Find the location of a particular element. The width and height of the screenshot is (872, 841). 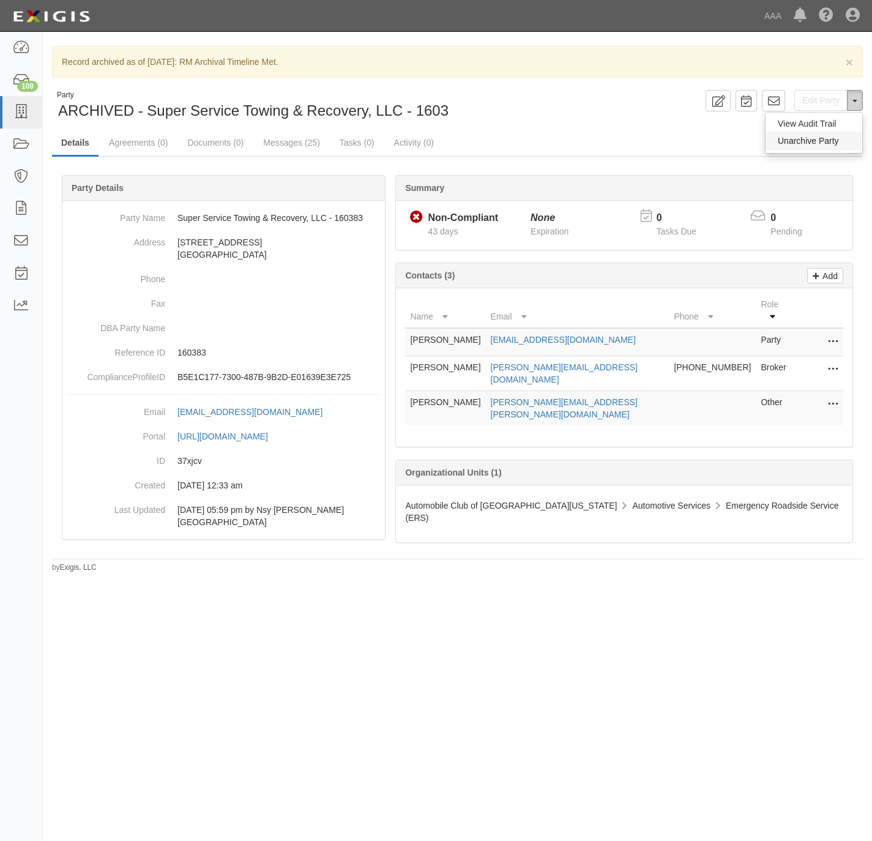

span: Expiration is located at coordinates (550, 231).